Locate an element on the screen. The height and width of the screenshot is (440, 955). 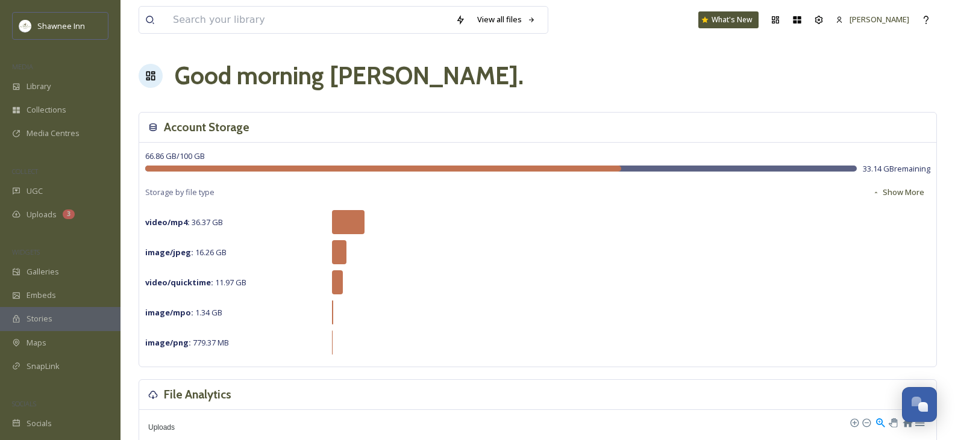
span: Maps is located at coordinates (36, 343).